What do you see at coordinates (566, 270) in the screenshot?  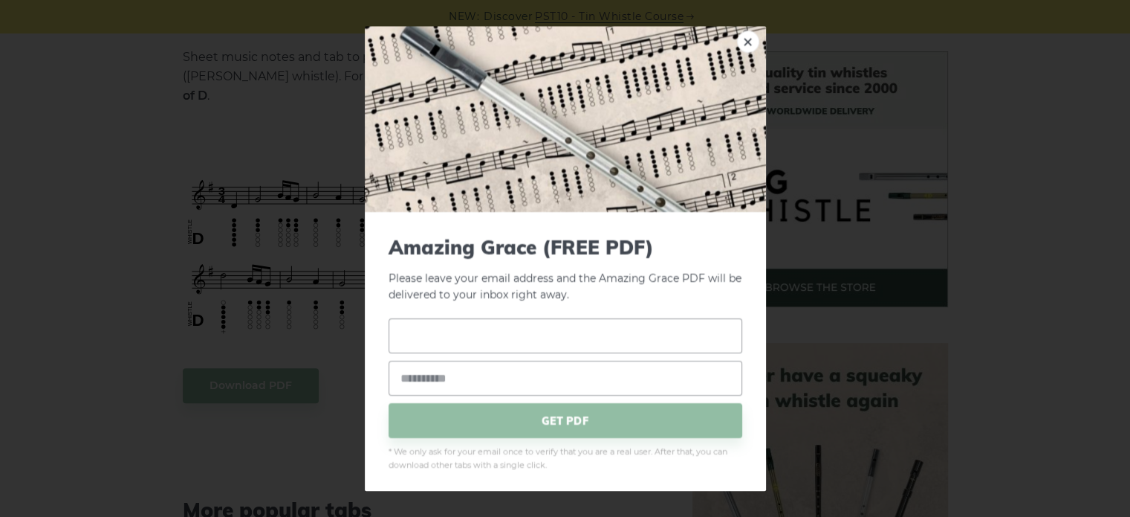 I see `p: Please leave your email address and the Amazing Grace PDF will be delivered to your inbox right a...` at bounding box center [566, 270].